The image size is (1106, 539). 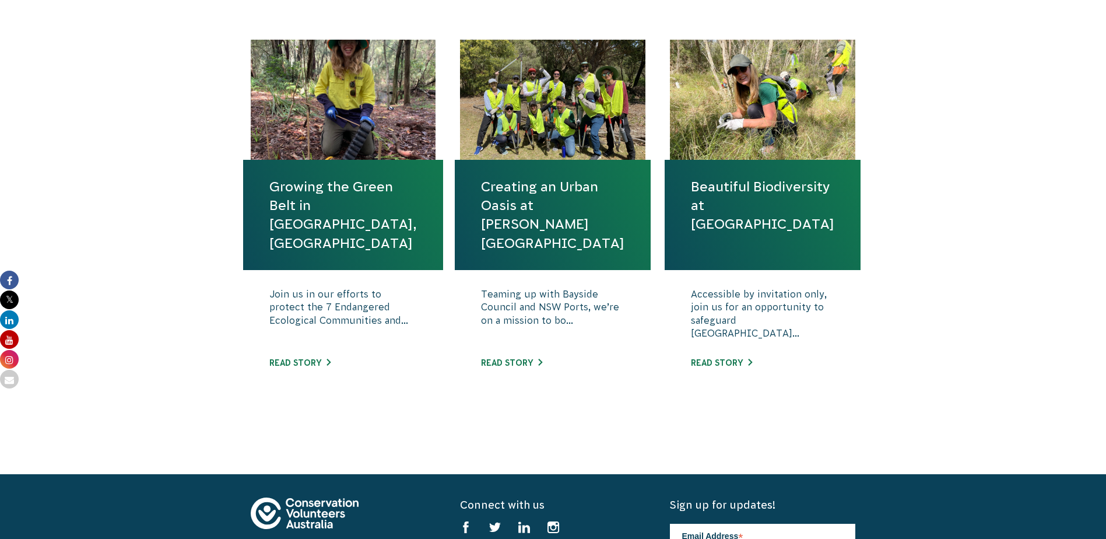 What do you see at coordinates (762, 504) in the screenshot?
I see `h5: Sign up for updates!` at bounding box center [762, 504].